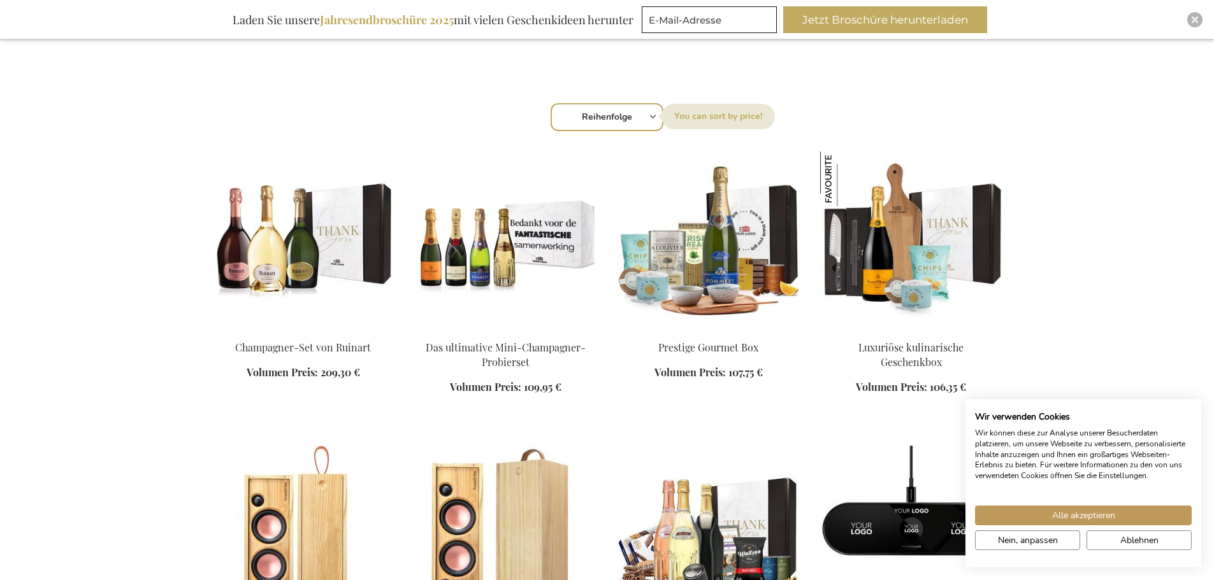 Image resolution: width=1214 pixels, height=580 pixels. Describe the element at coordinates (1194, 20) in the screenshot. I see `div: Close` at that location.